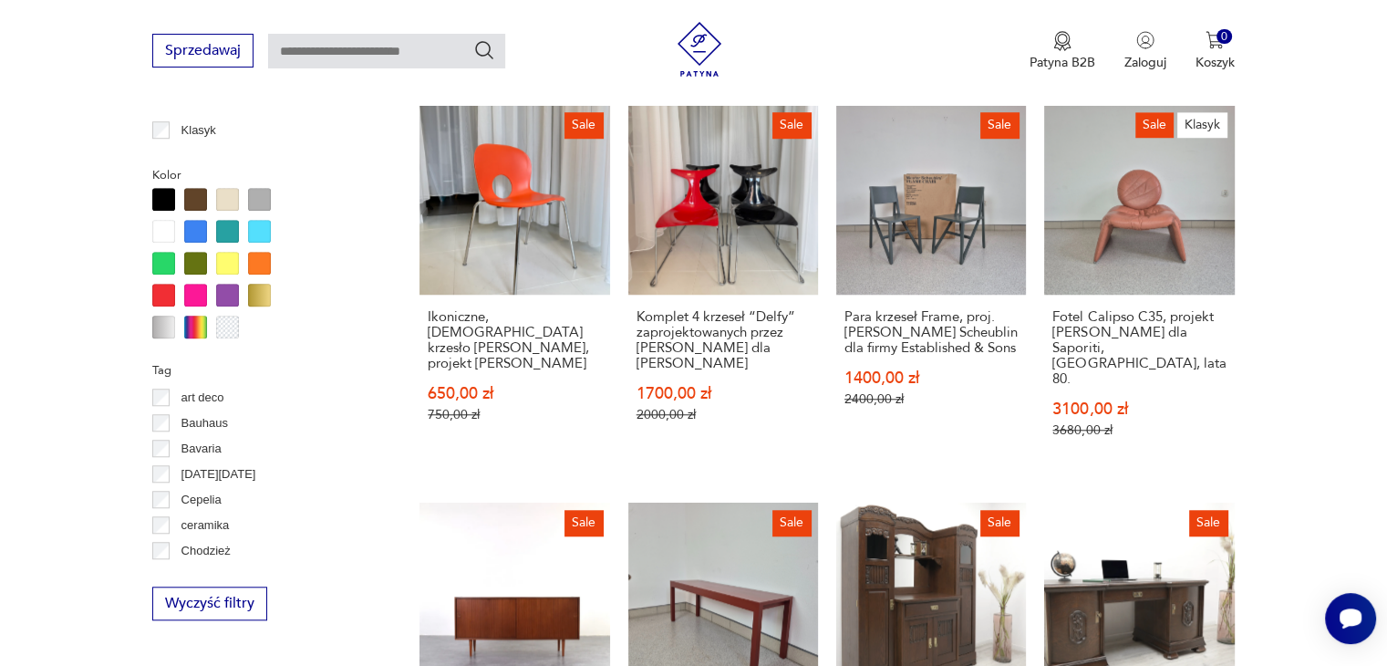  What do you see at coordinates (931, 378) in the screenshot?
I see `p: 1400,00 zł` at bounding box center [931, 378].